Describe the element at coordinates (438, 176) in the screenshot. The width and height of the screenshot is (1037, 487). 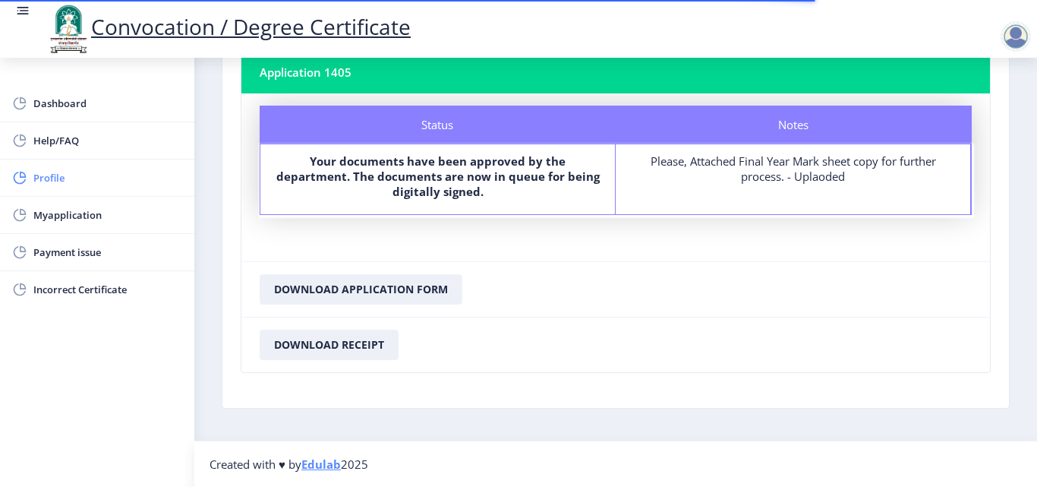
I see `b: Your documents have been approved by the department. The documents are now in queue for being dig...` at that location.